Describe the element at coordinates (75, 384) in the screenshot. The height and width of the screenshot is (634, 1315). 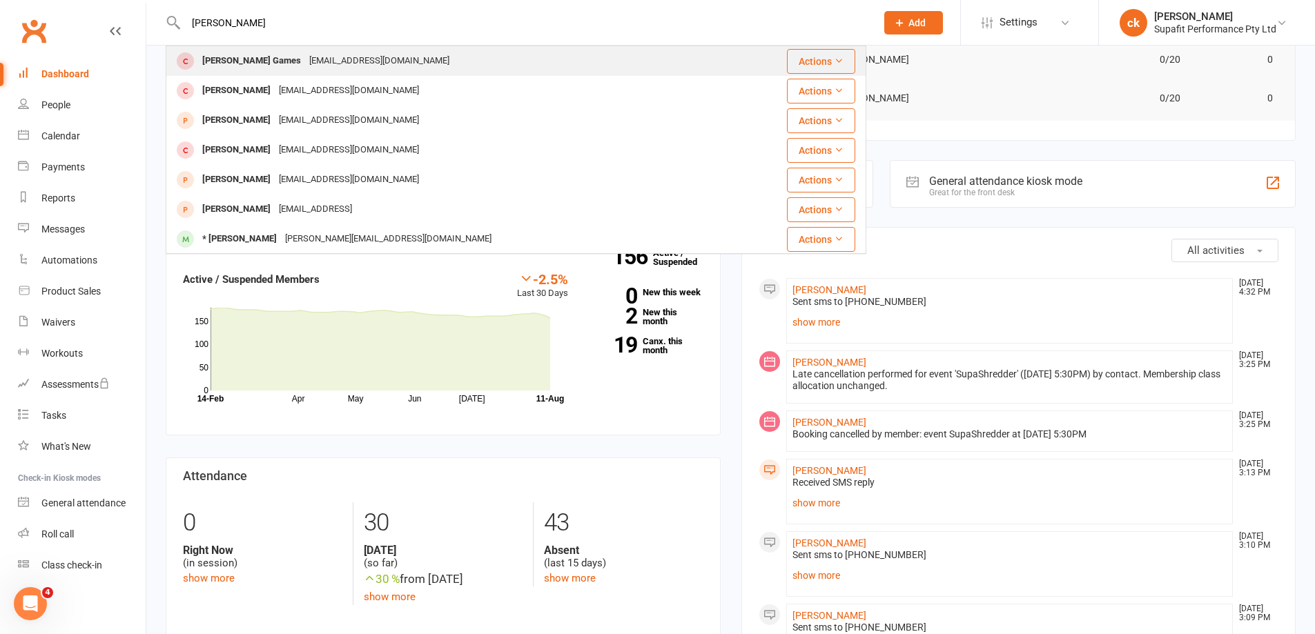
I see `div: Assessments` at that location.